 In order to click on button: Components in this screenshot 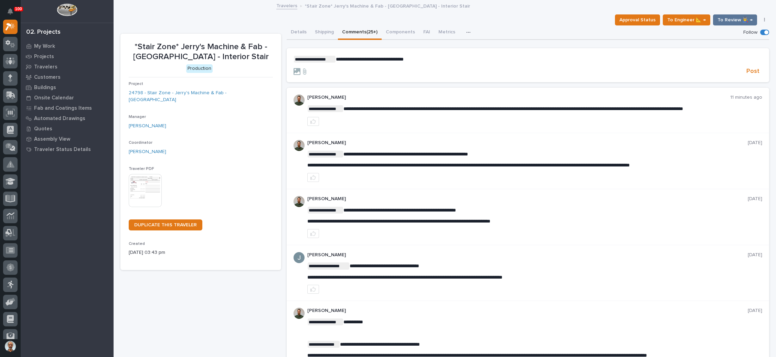, I will do `click(400, 33)`.